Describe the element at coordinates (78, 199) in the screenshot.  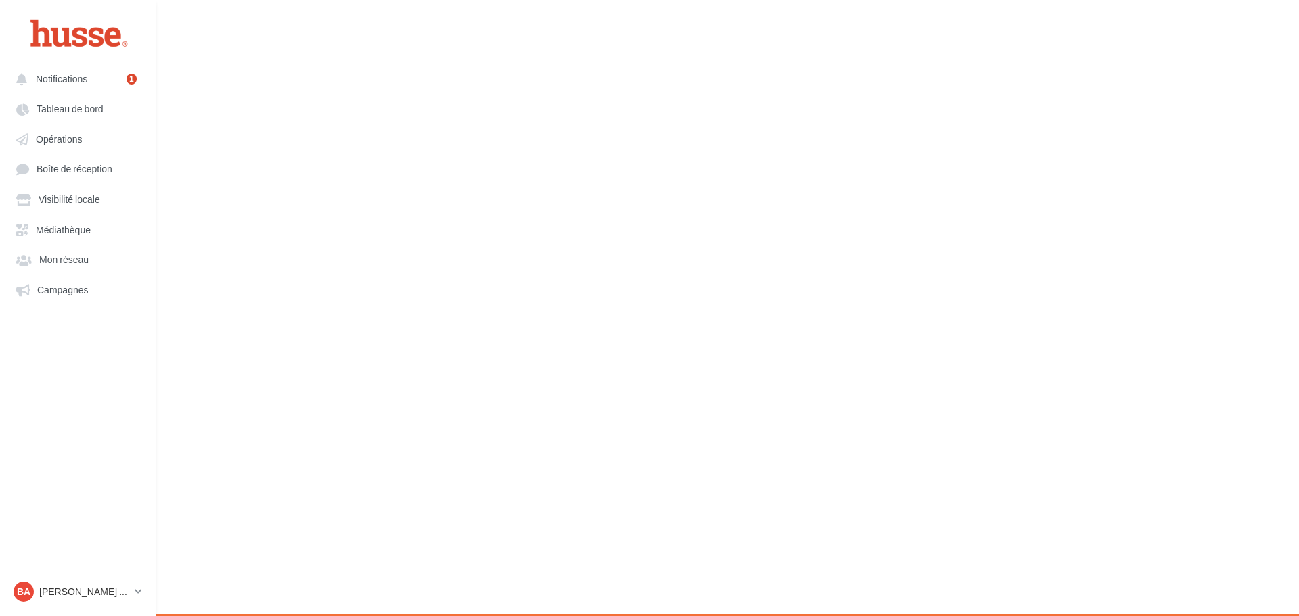
I see `a: Visibilité locale` at that location.